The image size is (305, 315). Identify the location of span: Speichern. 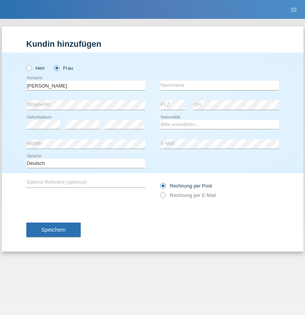
(54, 230).